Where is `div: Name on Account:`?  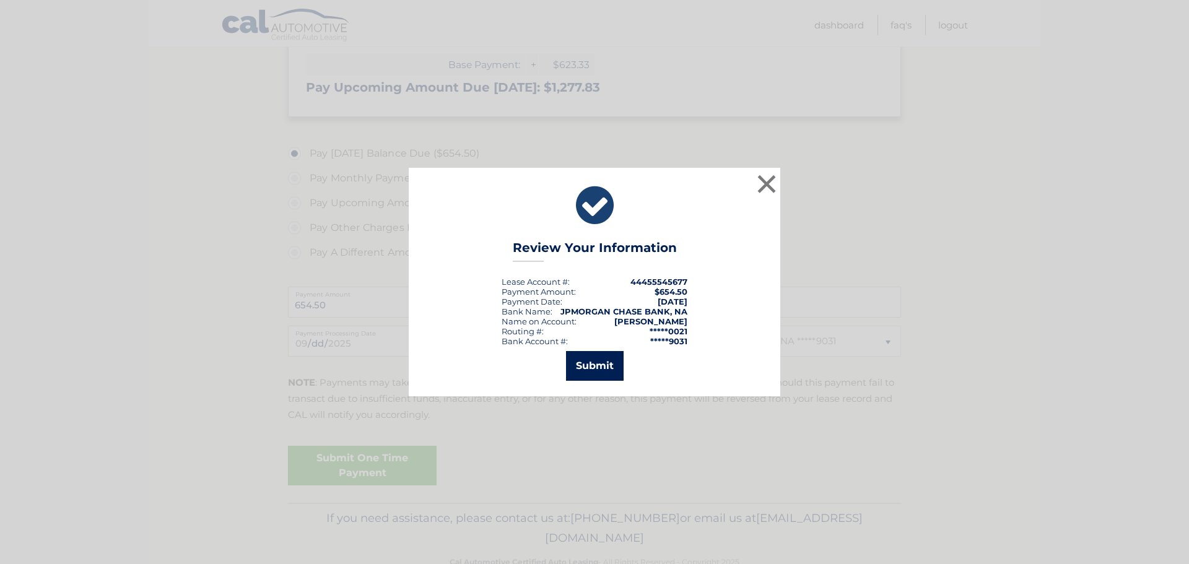 div: Name on Account: is located at coordinates (539, 321).